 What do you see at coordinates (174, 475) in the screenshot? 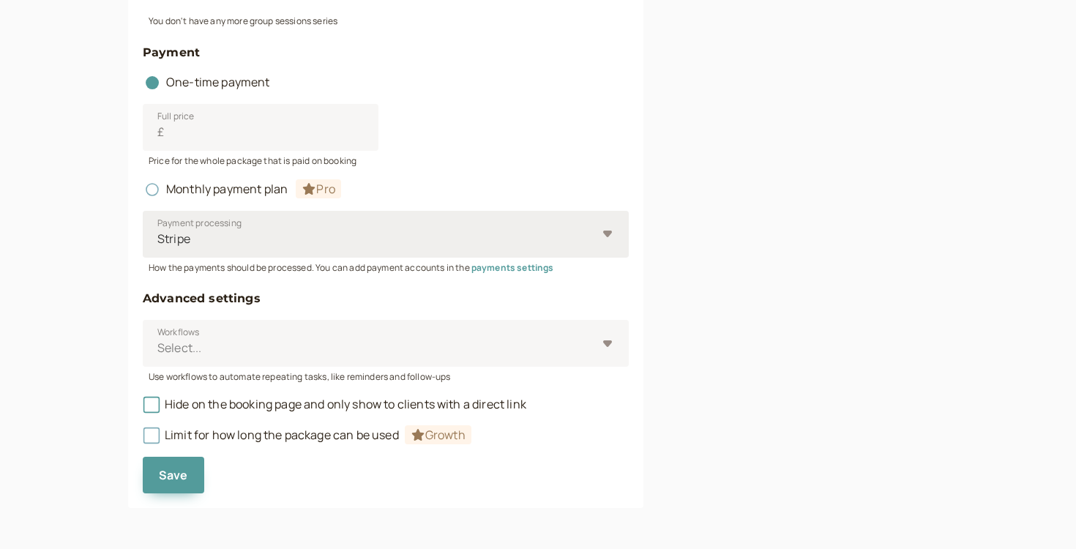
I see `span: Save` at bounding box center [174, 475].